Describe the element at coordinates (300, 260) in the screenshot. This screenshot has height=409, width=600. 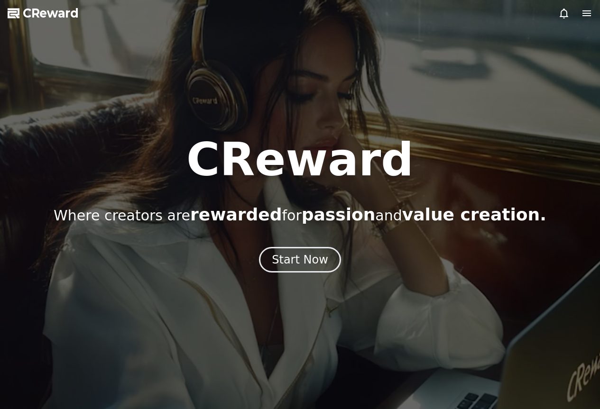
I see `button: Start Now` at that location.